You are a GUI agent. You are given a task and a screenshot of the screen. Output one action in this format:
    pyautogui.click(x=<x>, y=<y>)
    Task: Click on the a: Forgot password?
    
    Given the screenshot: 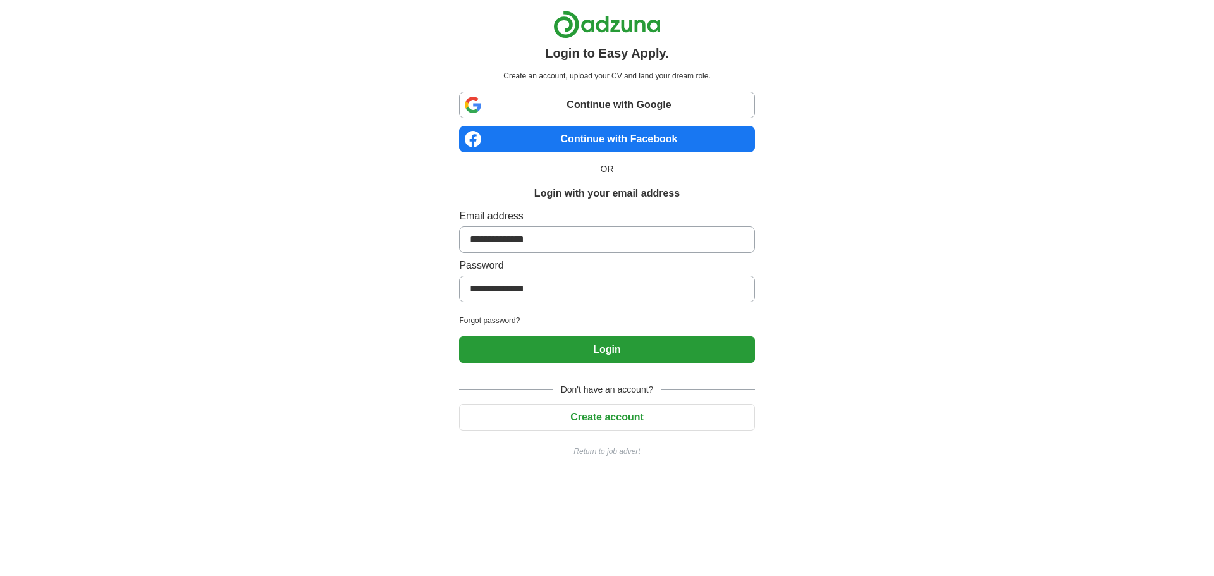 What is the action you would take?
    pyautogui.click(x=606, y=321)
    